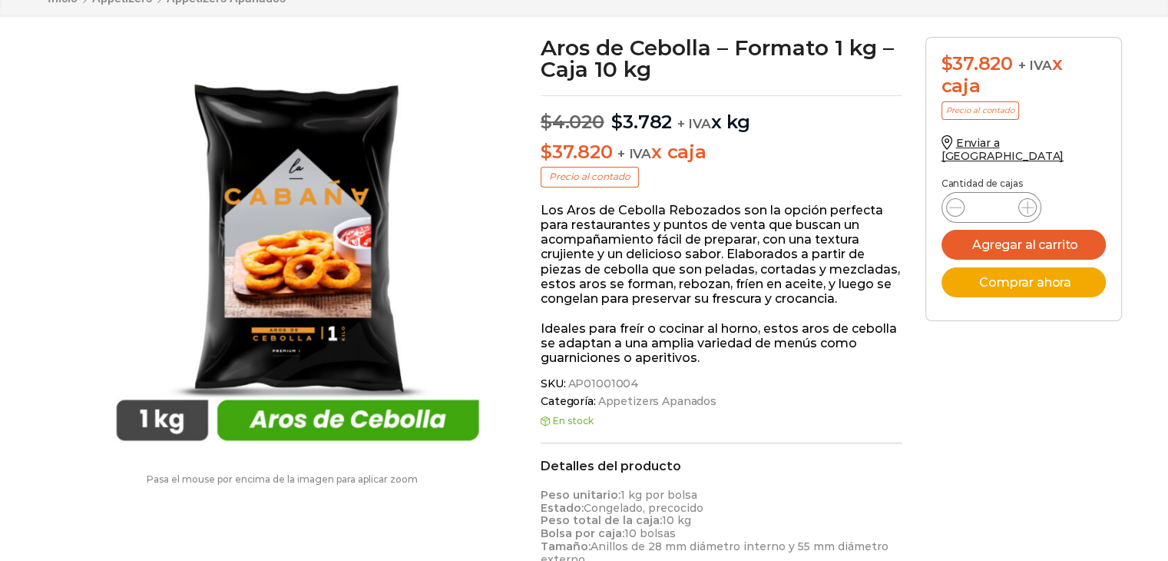  I want to click on span: Categoría:, so click(721, 401).